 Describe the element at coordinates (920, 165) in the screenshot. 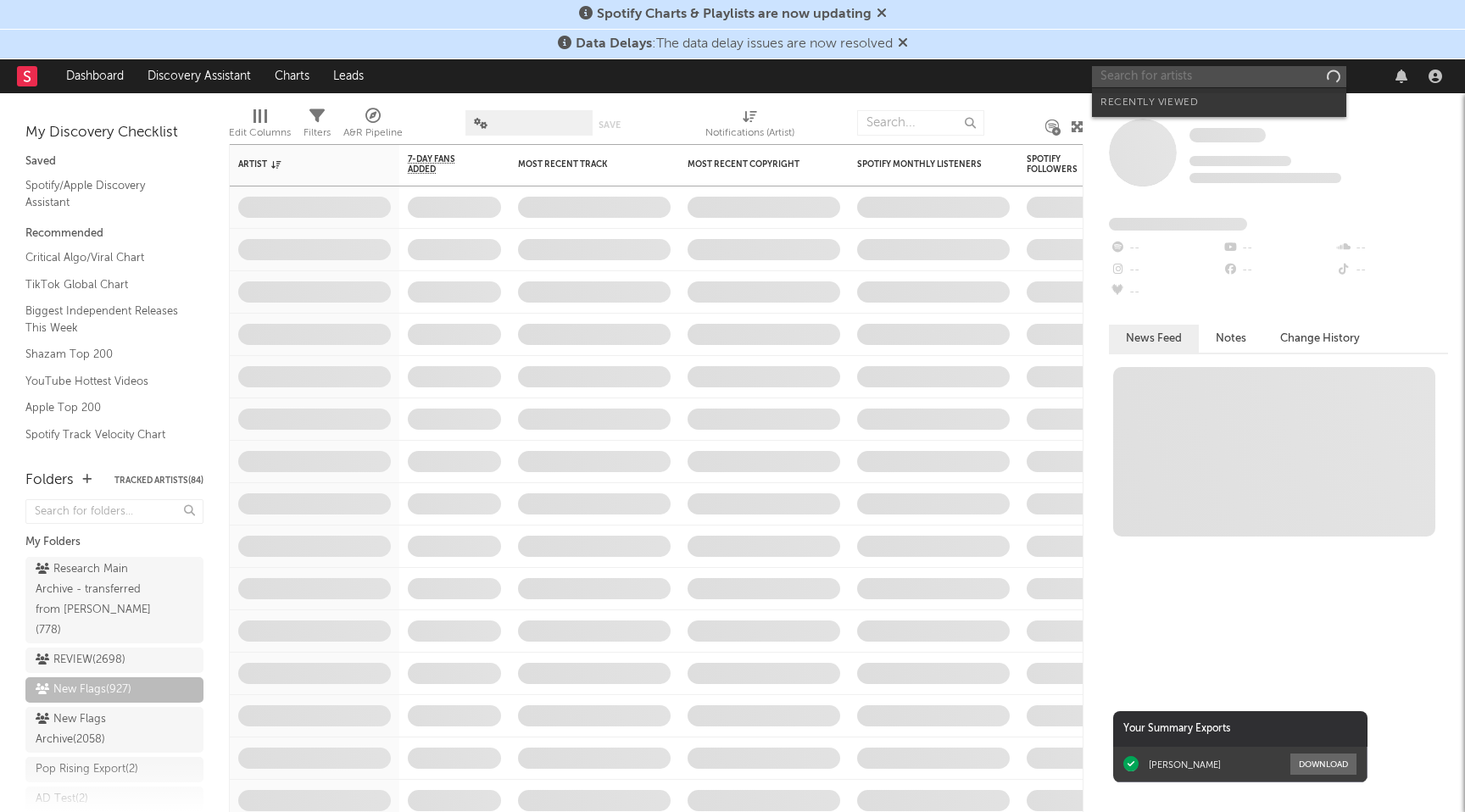

I see `div: Spotify Monthly Listeners` at that location.